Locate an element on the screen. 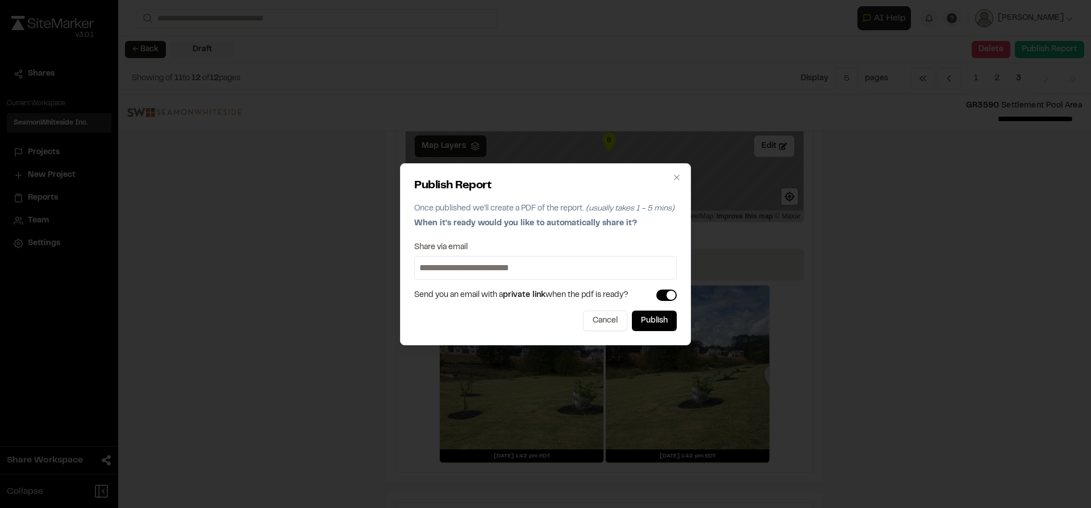  span: Send you an email with a when the pdf is ready? is located at coordinates (521, 295).